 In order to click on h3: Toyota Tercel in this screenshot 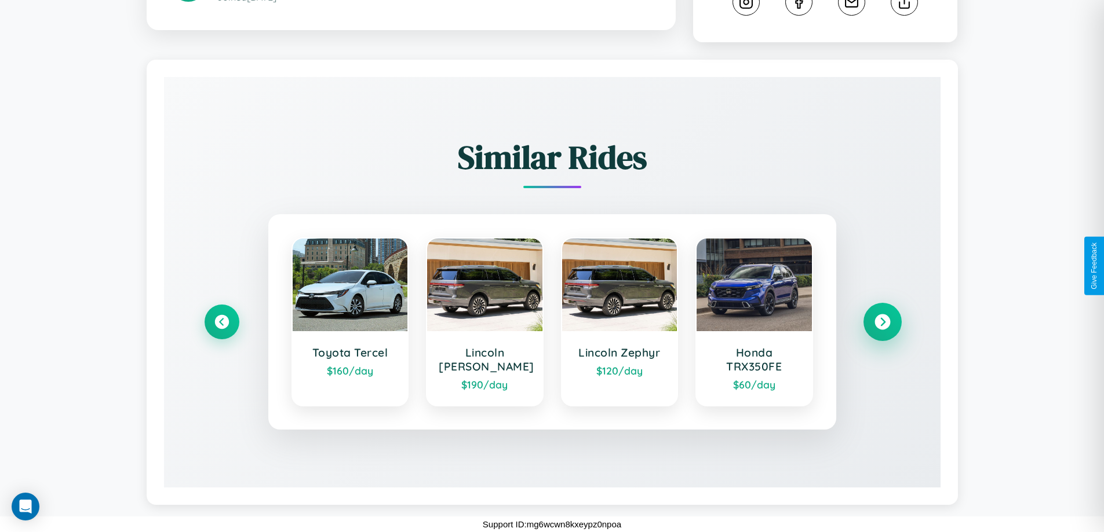, I will do `click(350, 353)`.